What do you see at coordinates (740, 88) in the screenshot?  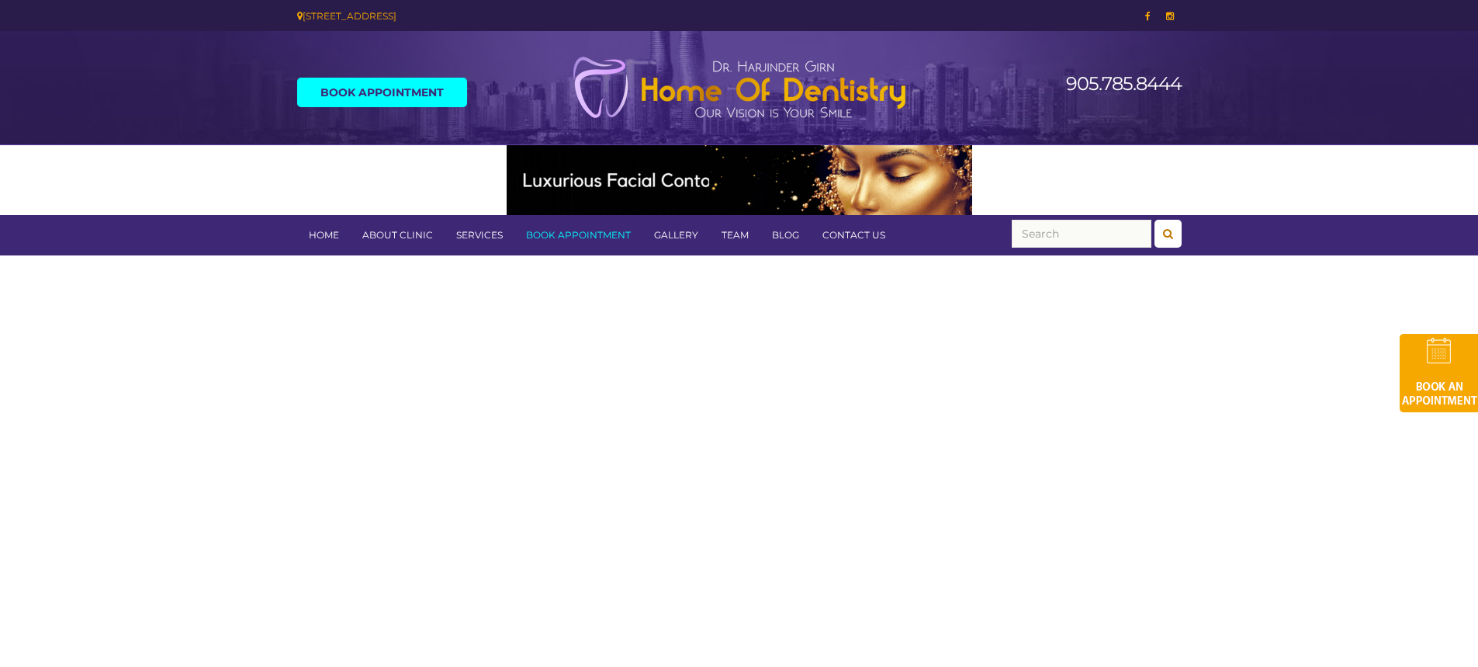 I see `img: Home of Dentistry` at bounding box center [740, 88].